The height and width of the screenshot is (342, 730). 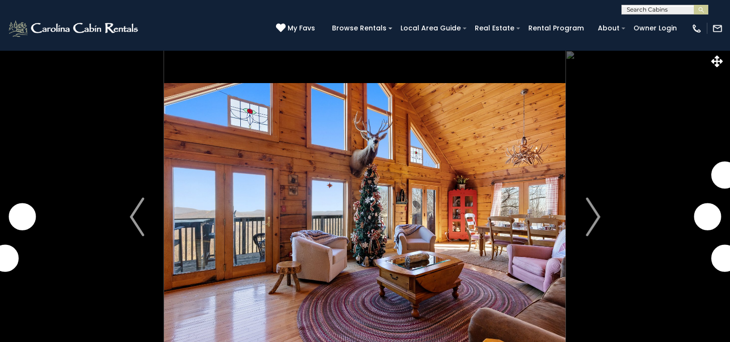 I want to click on img: mail-regular-white.png, so click(x=718, y=28).